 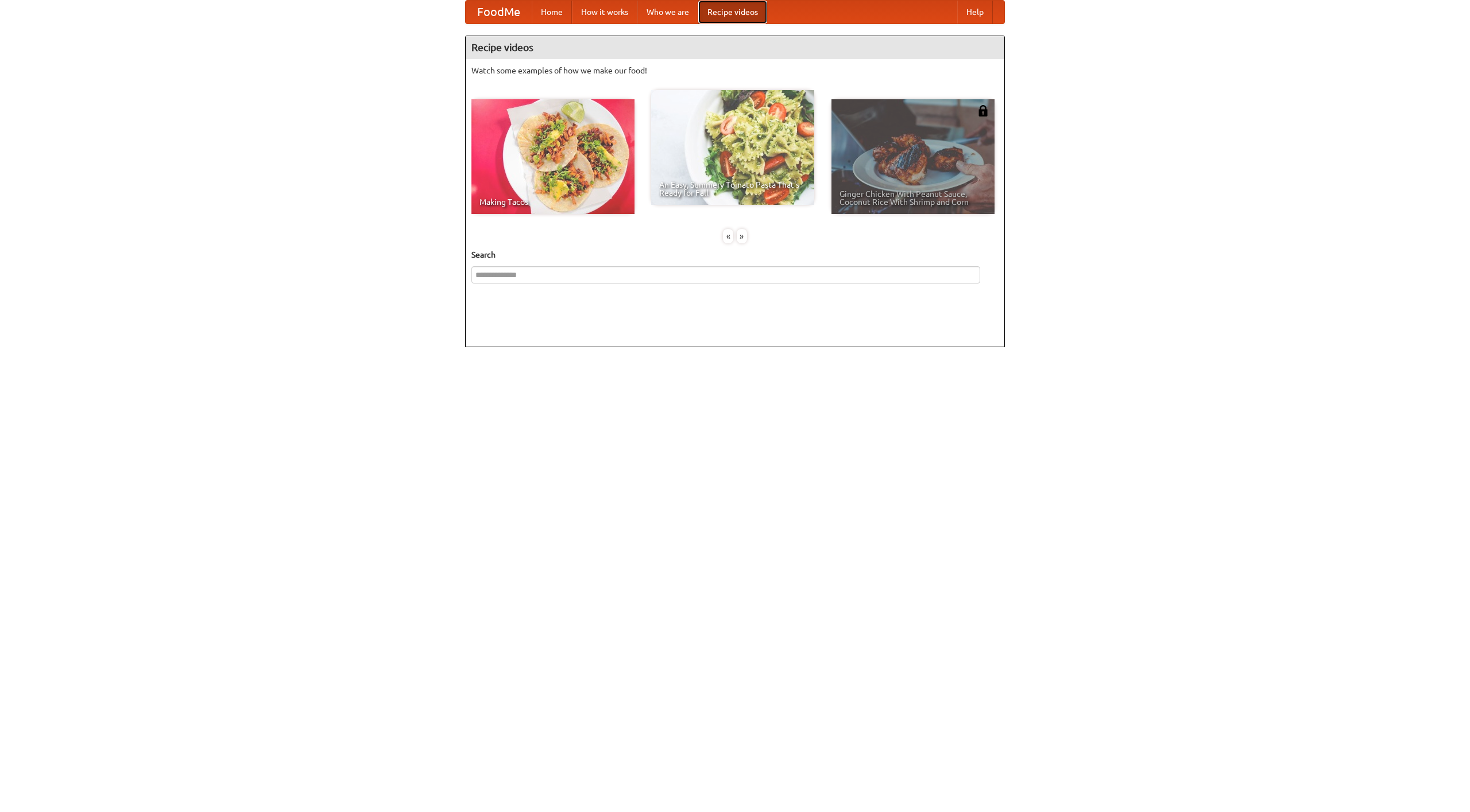 I want to click on span: Making Tacos, so click(x=553, y=202).